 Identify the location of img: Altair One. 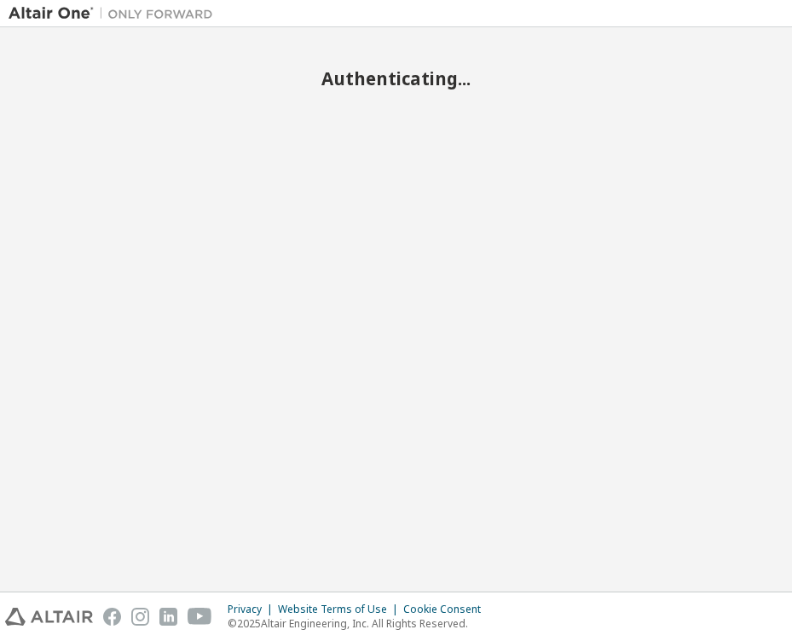
(115, 14).